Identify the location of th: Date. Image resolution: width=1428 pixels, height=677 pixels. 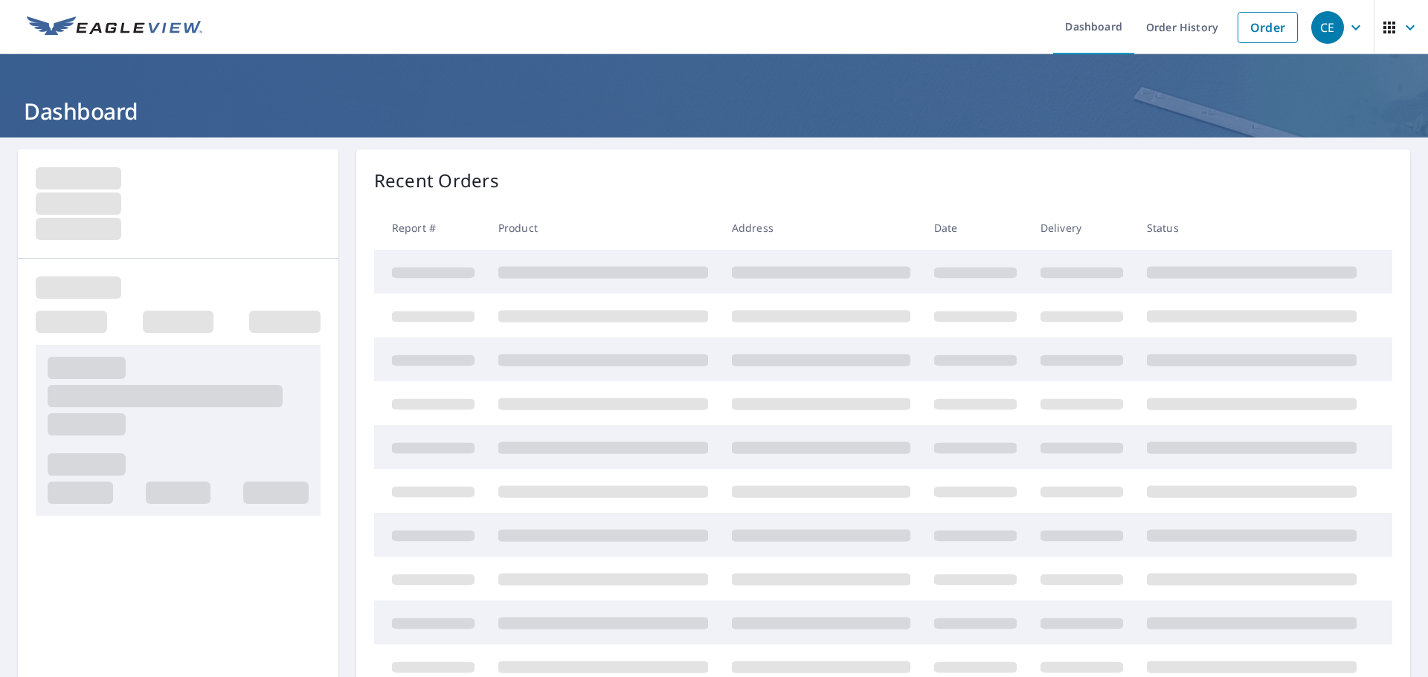
(975, 228).